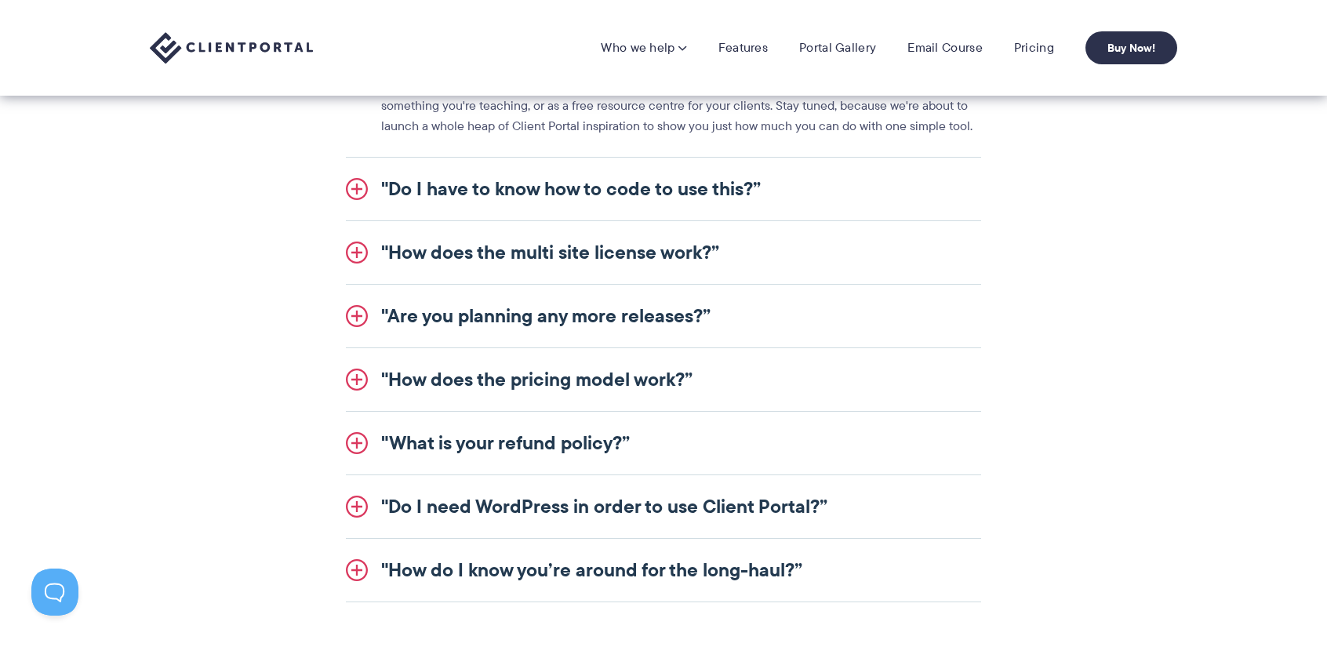  I want to click on p: You can even use Client Portal in other areas of your business. You could use it as lightweight c..., so click(681, 106).